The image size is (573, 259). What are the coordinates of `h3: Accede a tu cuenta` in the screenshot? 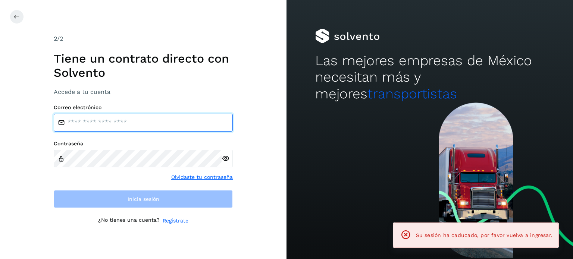 It's located at (143, 92).